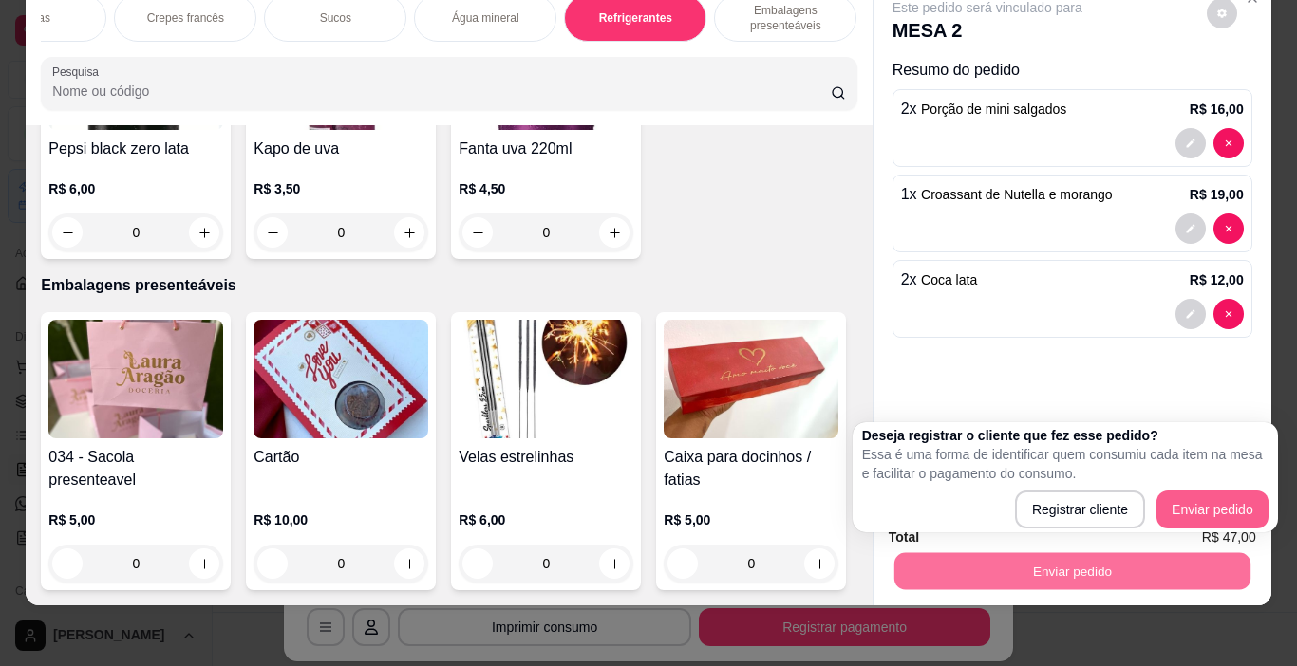  Describe the element at coordinates (1065, 436) in the screenshot. I see `h2: Deseja registrar o cliente que fez esse pedido?` at that location.